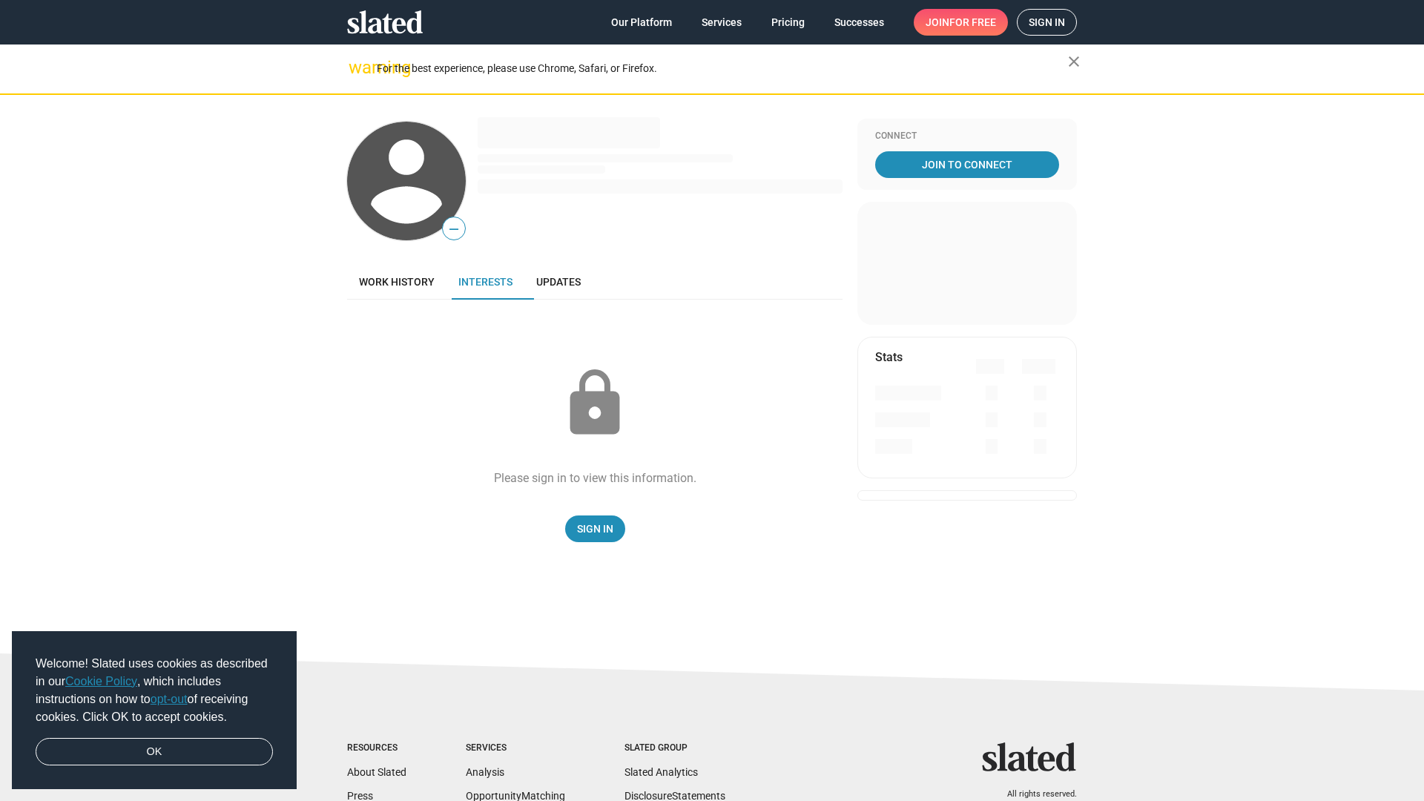 The width and height of the screenshot is (1424, 801). What do you see at coordinates (967, 165) in the screenshot?
I see `a: Join To Connect` at bounding box center [967, 165].